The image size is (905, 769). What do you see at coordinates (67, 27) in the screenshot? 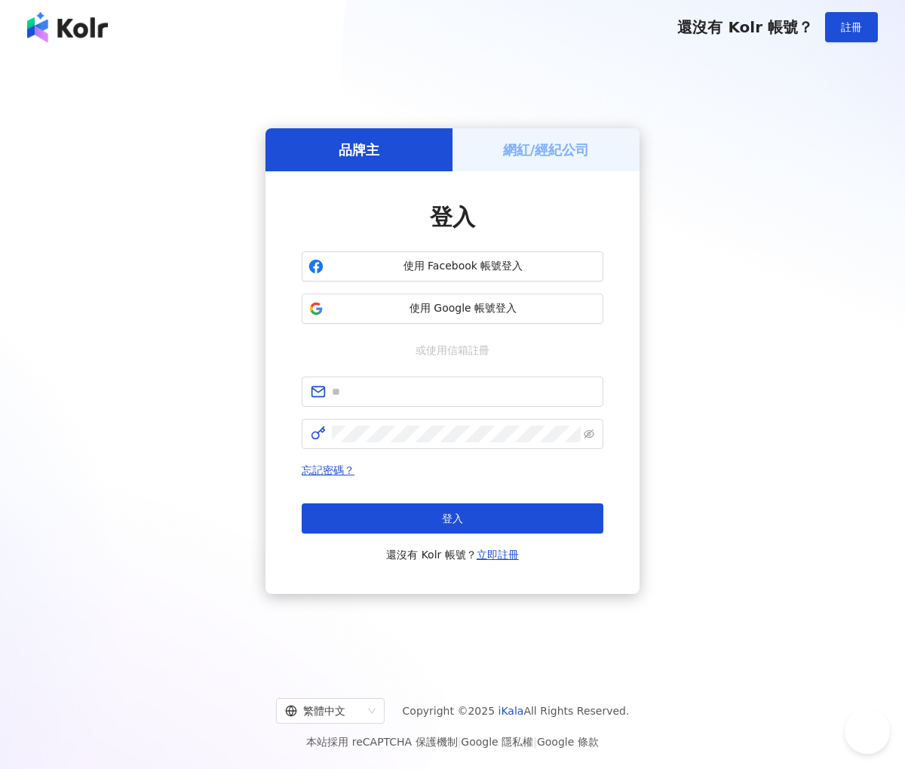
I see `img: logo` at bounding box center [67, 27].